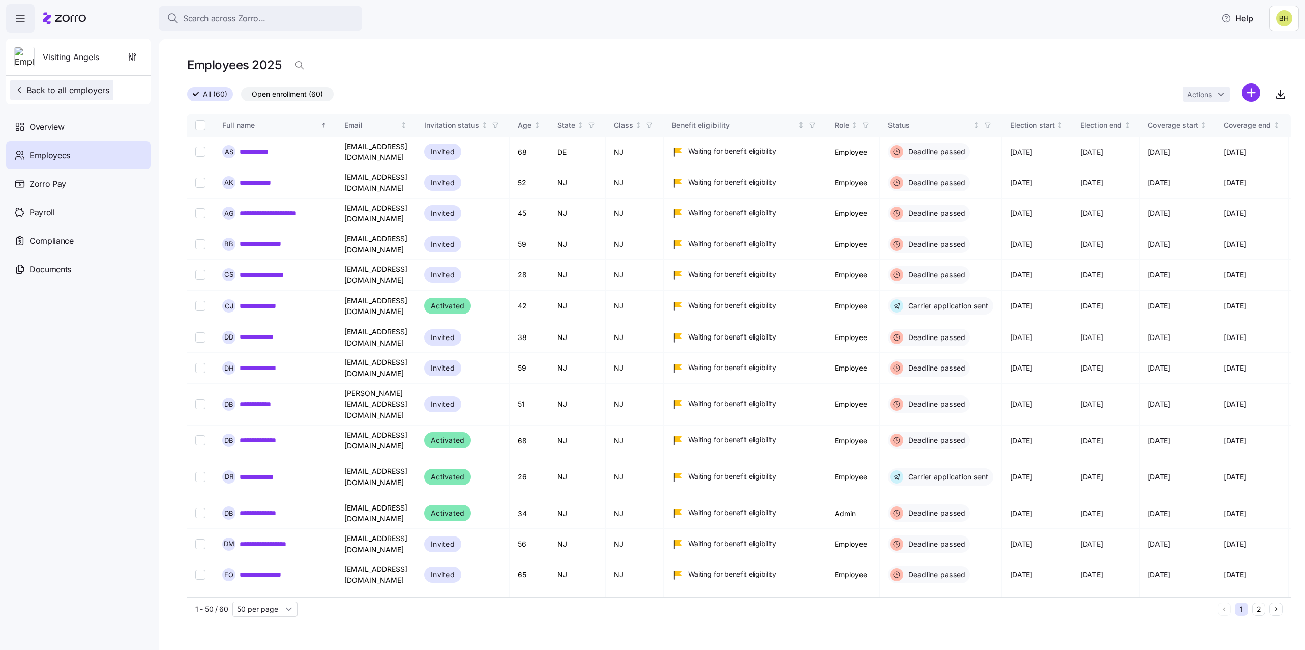  Describe the element at coordinates (200, 477) in the screenshot. I see `input: Select record 11` at that location.